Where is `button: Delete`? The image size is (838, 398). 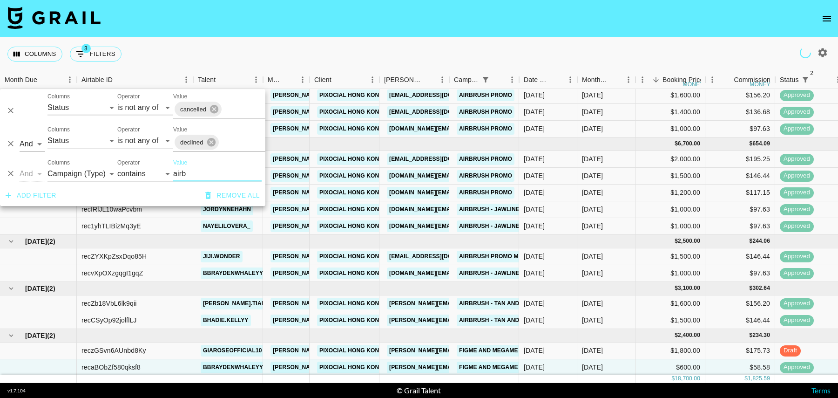 button: Delete is located at coordinates (11, 174).